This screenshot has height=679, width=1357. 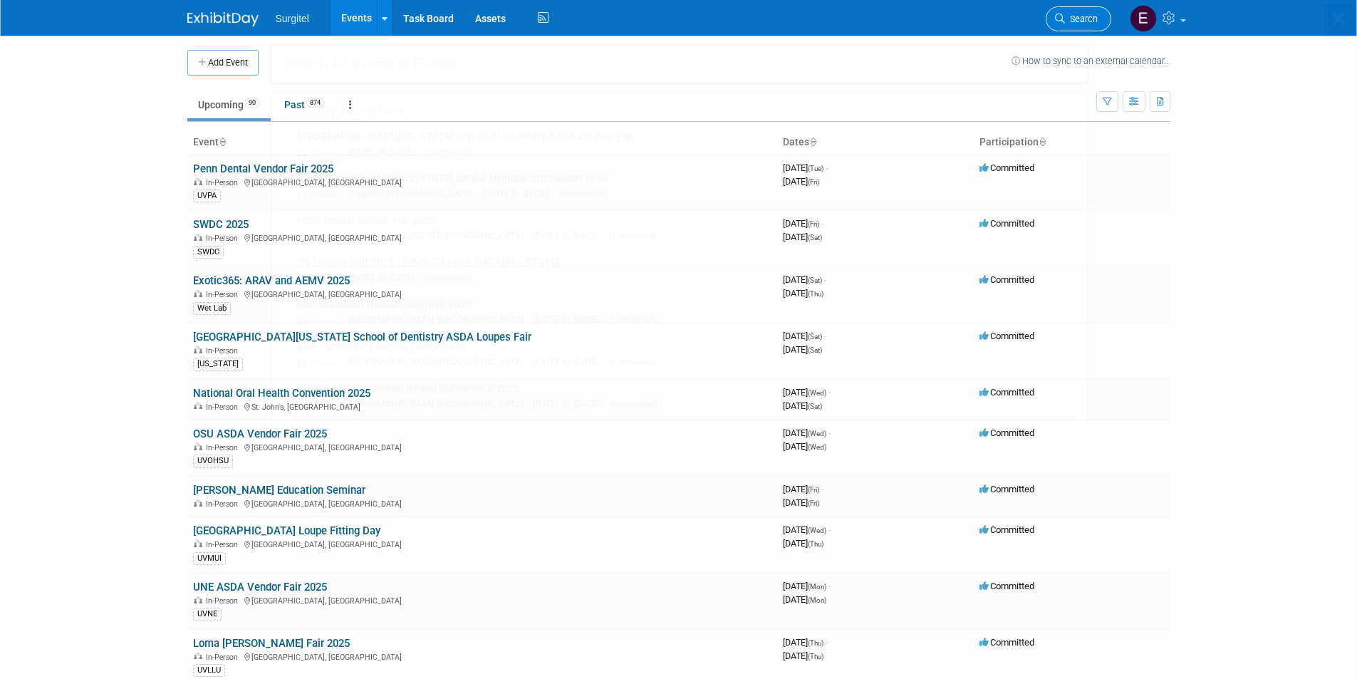 I want to click on input: Search for Events or People..., so click(x=680, y=64).